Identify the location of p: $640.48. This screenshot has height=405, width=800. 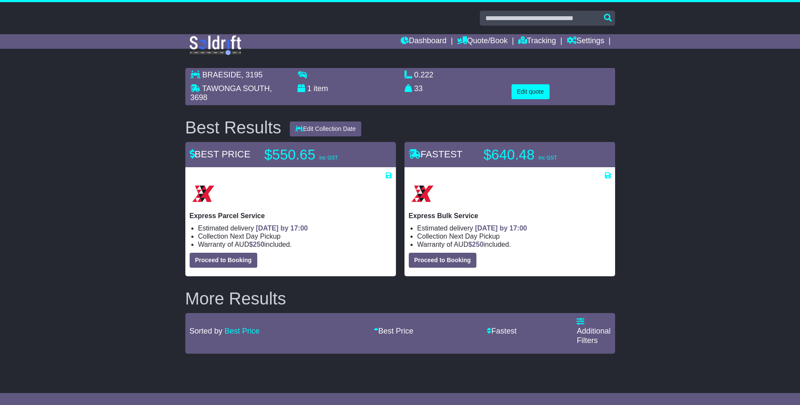
(537, 155).